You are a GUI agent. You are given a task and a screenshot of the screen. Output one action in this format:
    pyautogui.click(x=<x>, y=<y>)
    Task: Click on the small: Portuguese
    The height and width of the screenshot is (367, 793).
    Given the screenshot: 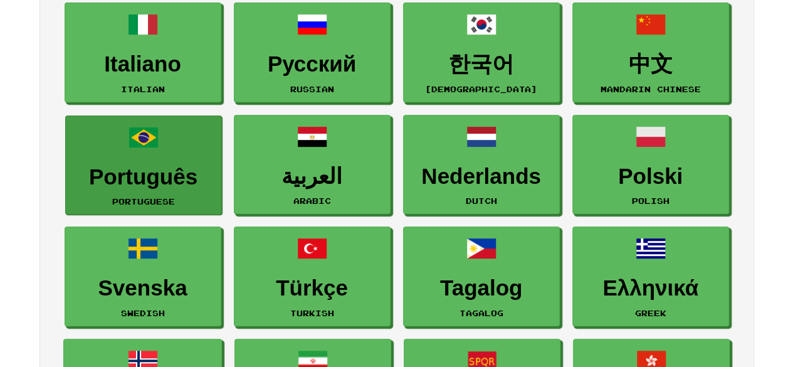 What is the action you would take?
    pyautogui.click(x=144, y=201)
    